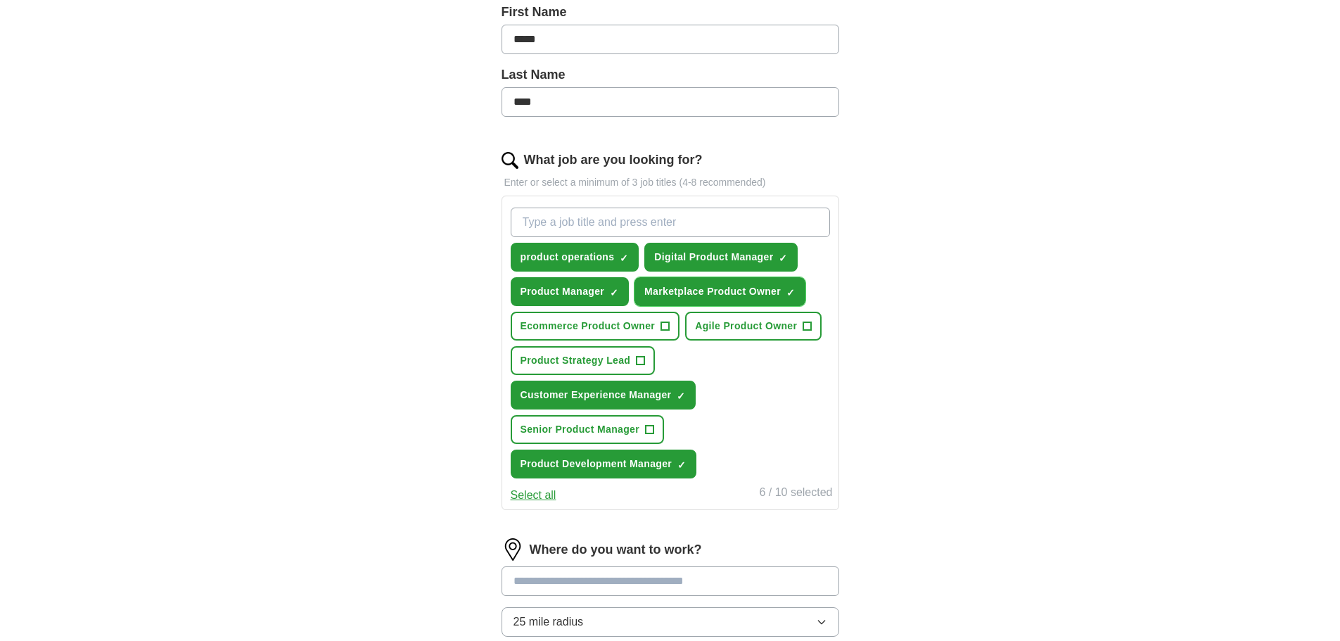 Image resolution: width=1340 pixels, height=641 pixels. What do you see at coordinates (533, 495) in the screenshot?
I see `button: Select all` at bounding box center [533, 495].